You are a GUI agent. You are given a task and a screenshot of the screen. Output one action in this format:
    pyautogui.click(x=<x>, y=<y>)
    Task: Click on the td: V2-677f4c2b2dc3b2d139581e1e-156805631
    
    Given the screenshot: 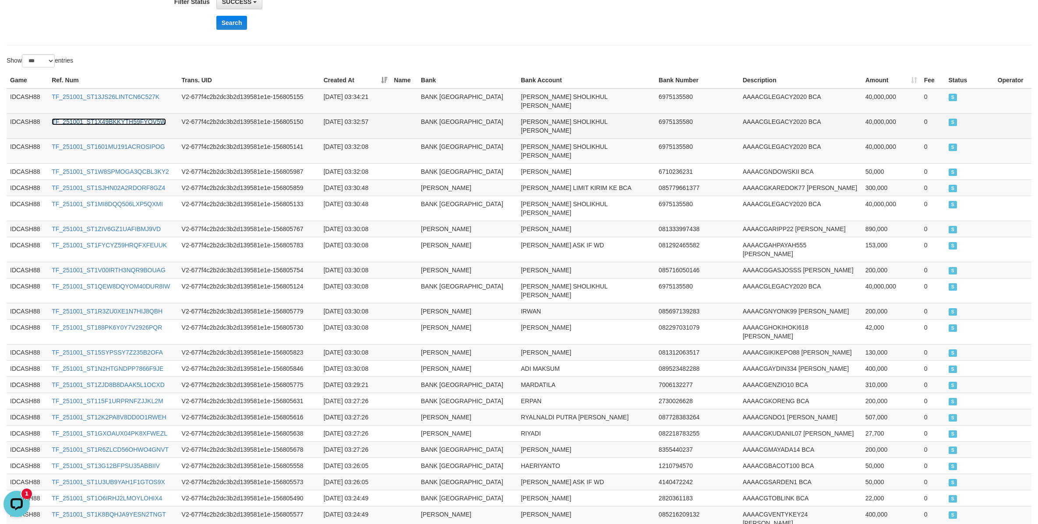 What is the action you would take?
    pyautogui.click(x=249, y=401)
    